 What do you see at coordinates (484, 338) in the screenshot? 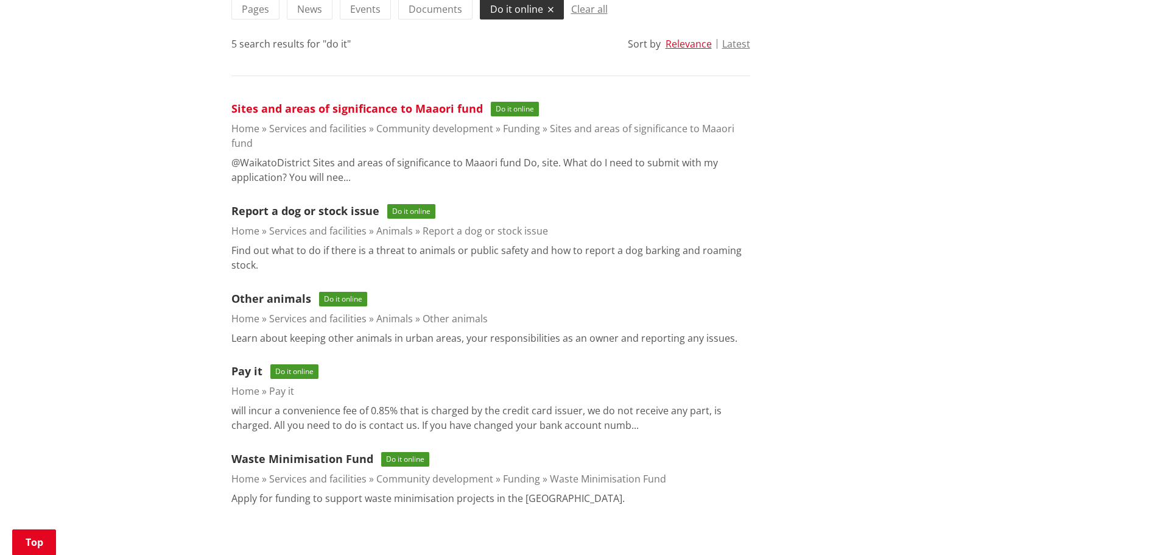
I see `p: Learn about keeping other animals in urban areas, your responsibilities as an owner and reporting...` at bounding box center [484, 338].